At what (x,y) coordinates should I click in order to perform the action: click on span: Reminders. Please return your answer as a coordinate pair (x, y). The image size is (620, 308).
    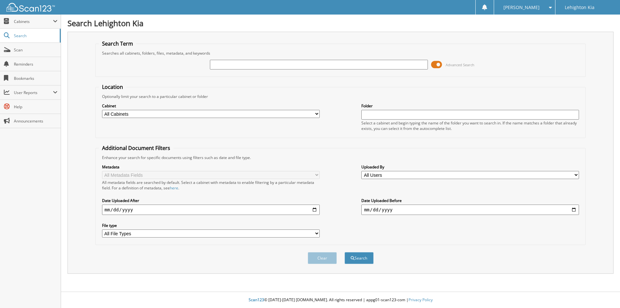
    Looking at the image, I should click on (36, 64).